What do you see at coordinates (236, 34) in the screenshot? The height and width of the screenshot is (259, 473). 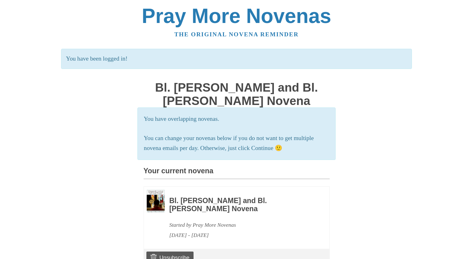 I see `a: The original novena reminder` at bounding box center [236, 34].